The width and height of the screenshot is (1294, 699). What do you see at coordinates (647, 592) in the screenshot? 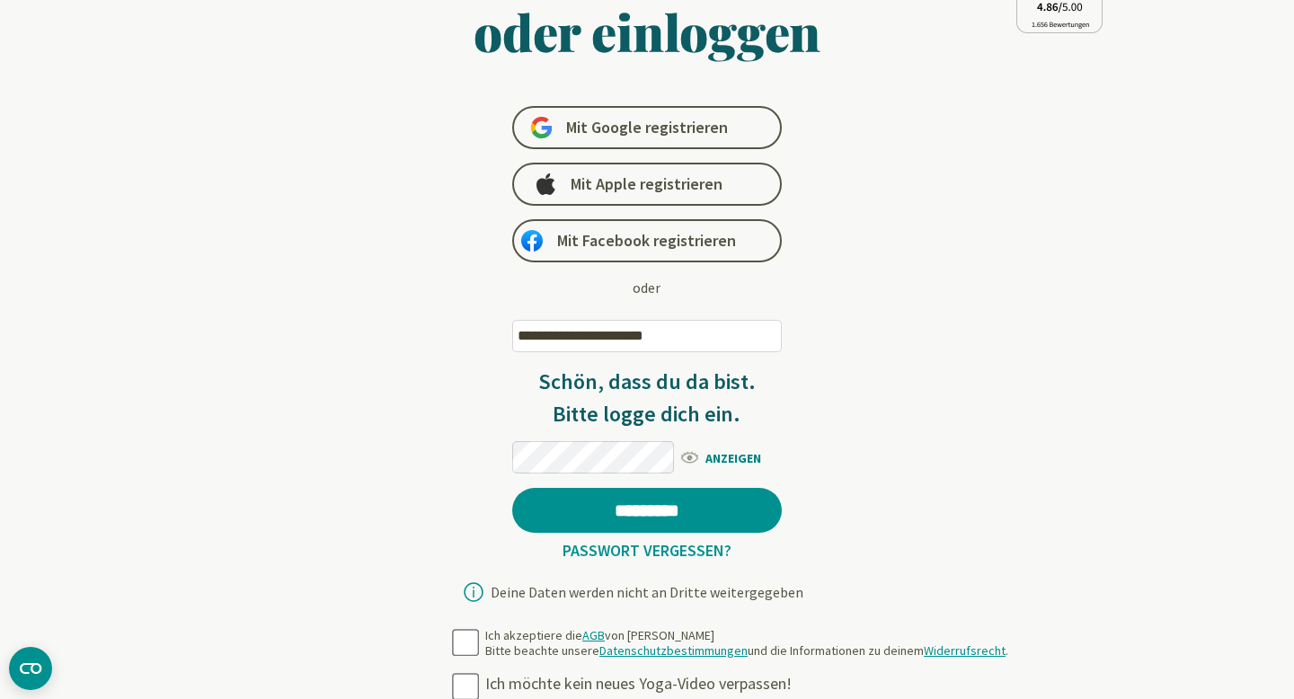
I see `div: Deine Daten werden nicht an Dritte weitergegeben` at bounding box center [647, 592].